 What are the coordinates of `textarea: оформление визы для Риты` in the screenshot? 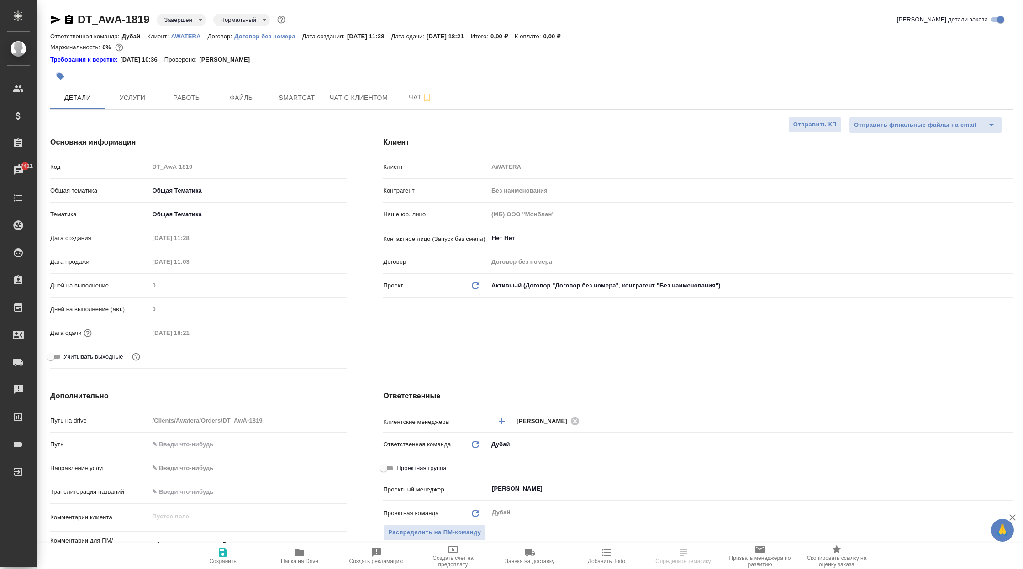 It's located at (247, 545).